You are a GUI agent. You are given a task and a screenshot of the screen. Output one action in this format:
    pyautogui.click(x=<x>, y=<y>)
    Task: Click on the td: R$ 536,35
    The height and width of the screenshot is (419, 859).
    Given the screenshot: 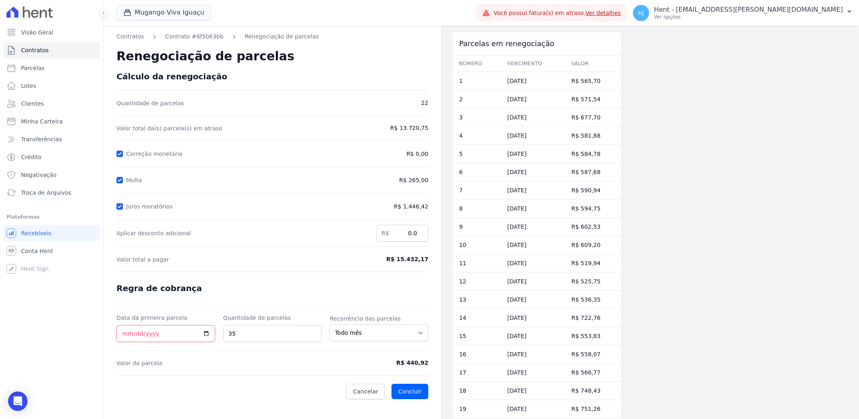 What is the action you would take?
    pyautogui.click(x=593, y=299)
    